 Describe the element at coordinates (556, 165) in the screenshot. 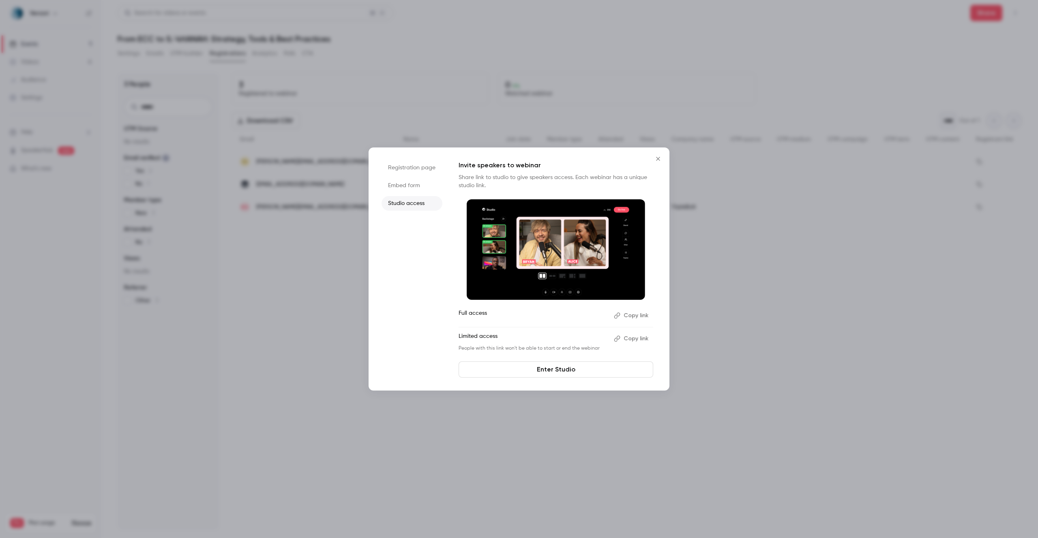

I see `p: Invite speakers to webinar` at that location.